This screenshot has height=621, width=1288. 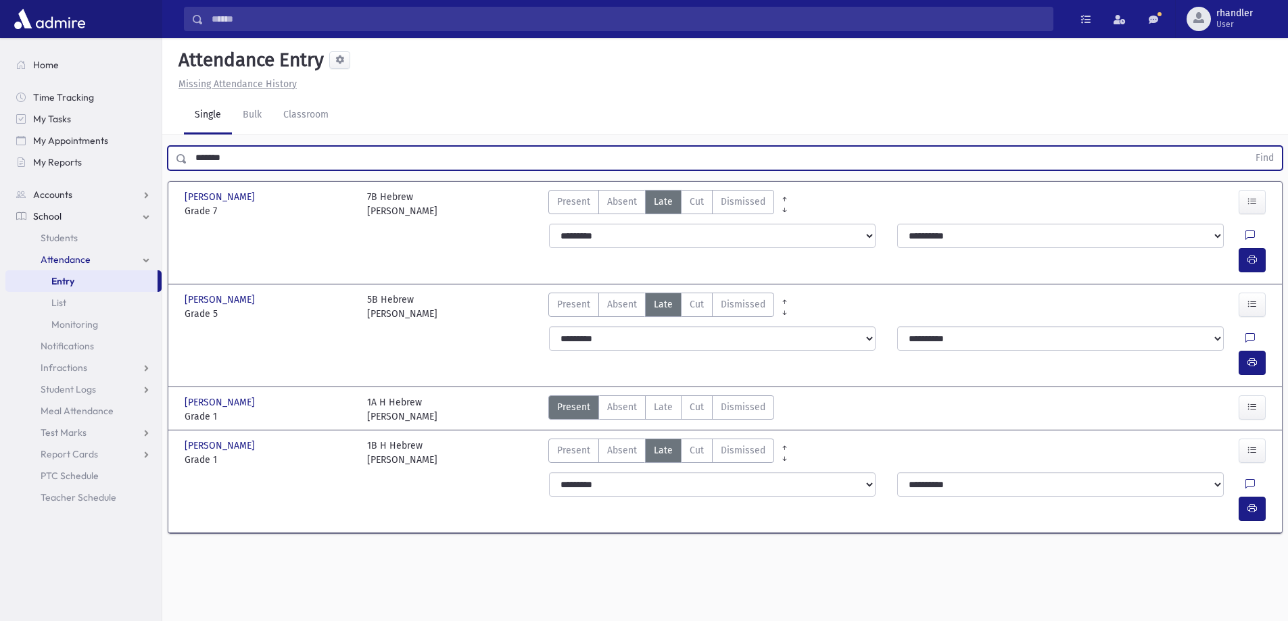 I want to click on span: Teacher Schedule, so click(x=78, y=498).